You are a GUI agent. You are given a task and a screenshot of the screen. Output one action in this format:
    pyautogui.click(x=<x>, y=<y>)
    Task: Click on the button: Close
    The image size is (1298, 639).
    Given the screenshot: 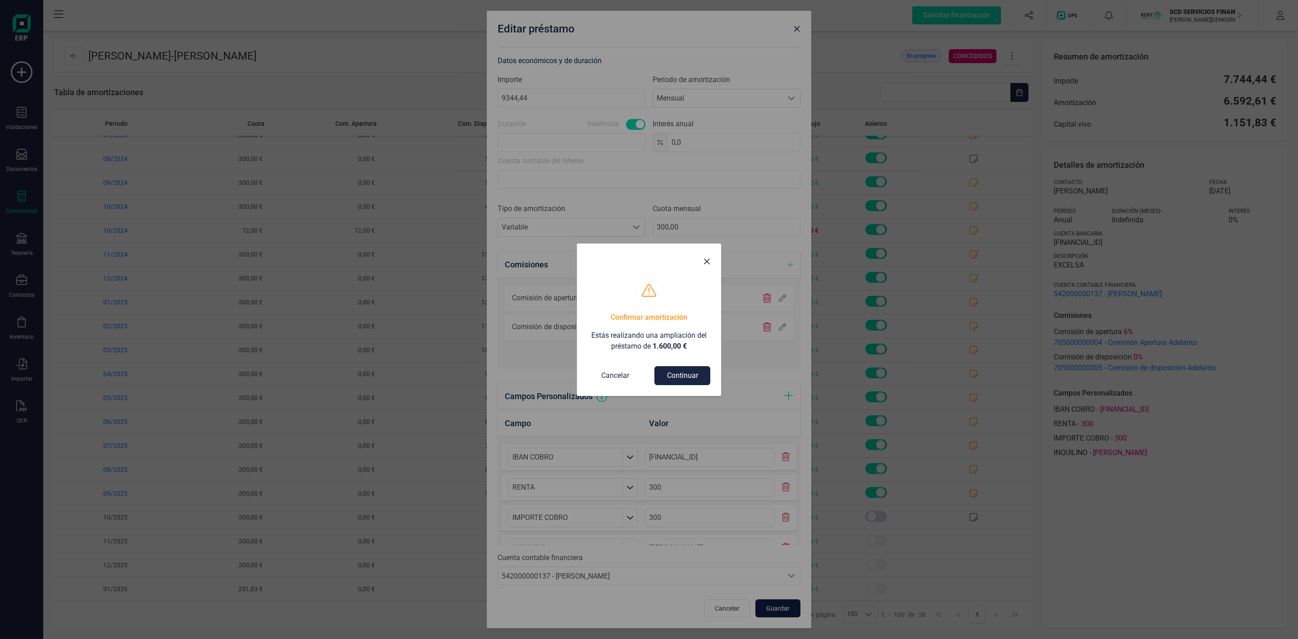 What is the action you would take?
    pyautogui.click(x=707, y=261)
    